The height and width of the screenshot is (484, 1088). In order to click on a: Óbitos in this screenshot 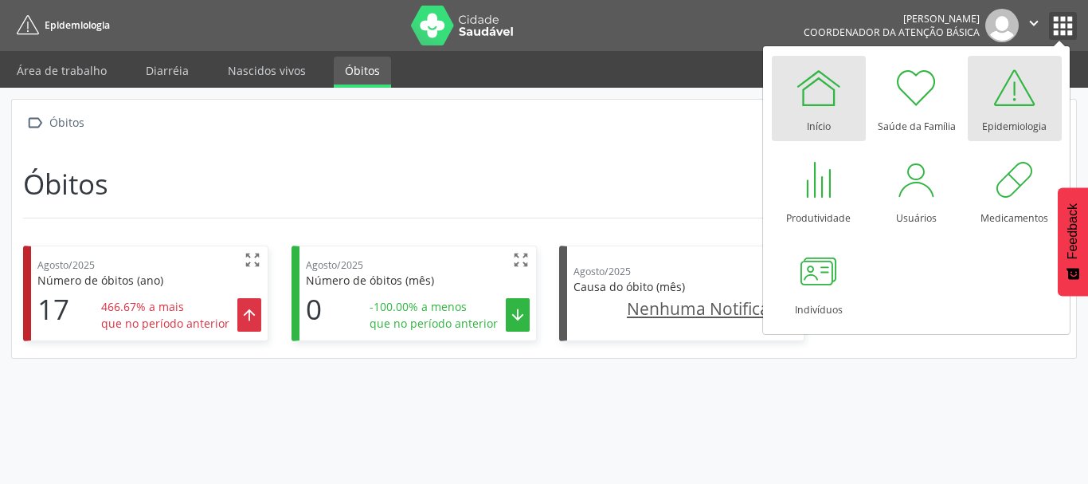, I will do `click(362, 72)`.